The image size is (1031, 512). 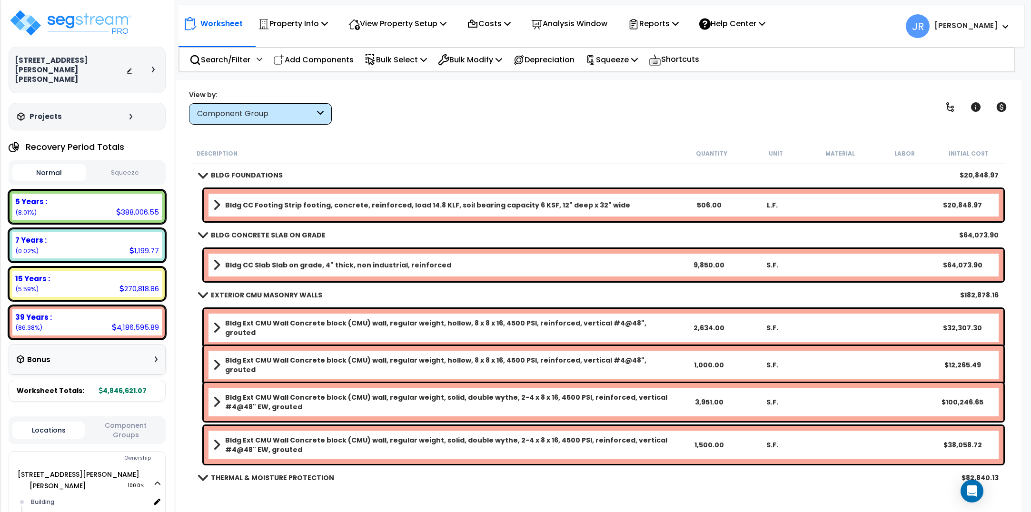 What do you see at coordinates (268, 235) in the screenshot?
I see `b: BLDG CONCRETE SLAB ON GRADE` at bounding box center [268, 235].